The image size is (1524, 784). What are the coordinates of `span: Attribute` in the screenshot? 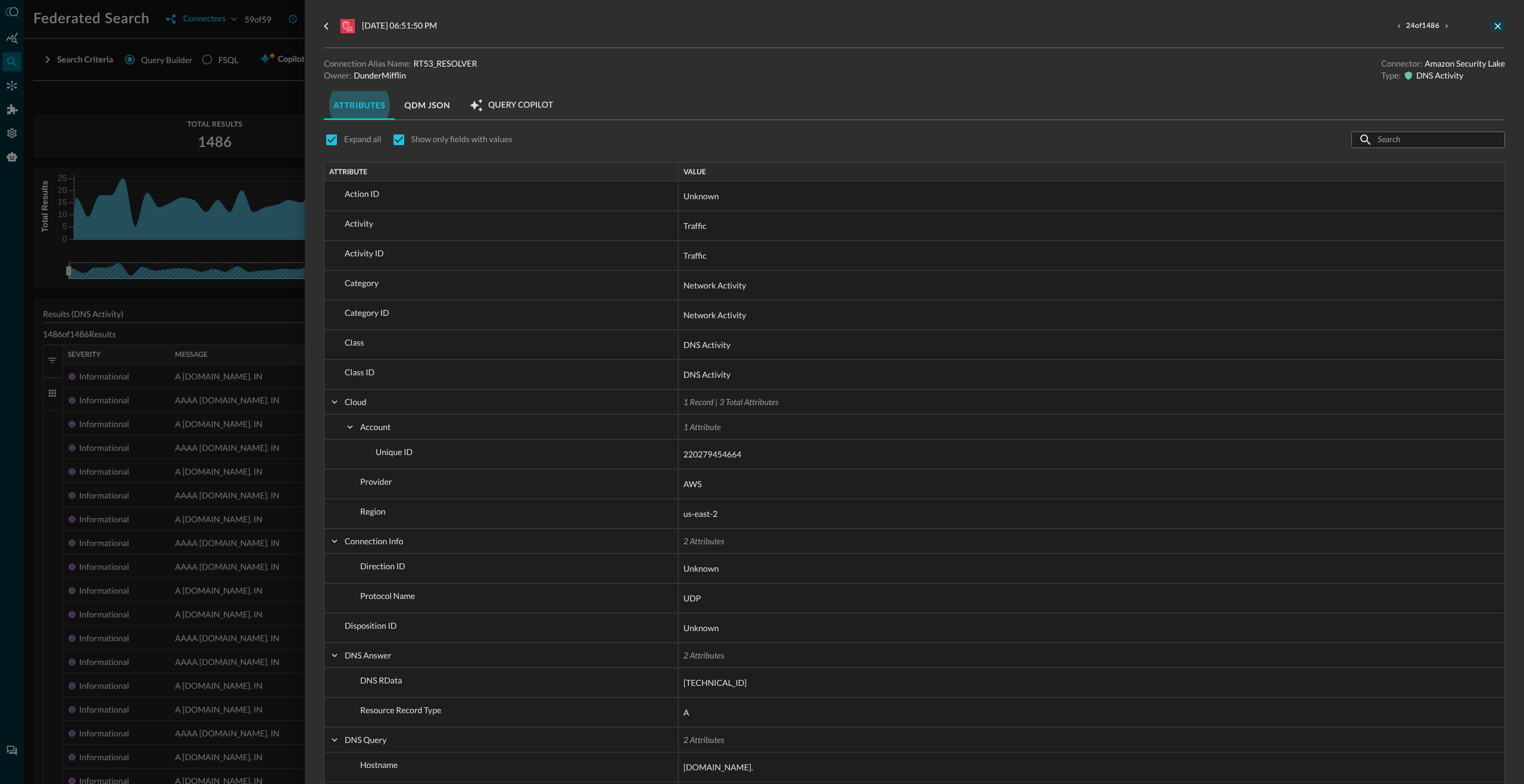 It's located at (348, 171).